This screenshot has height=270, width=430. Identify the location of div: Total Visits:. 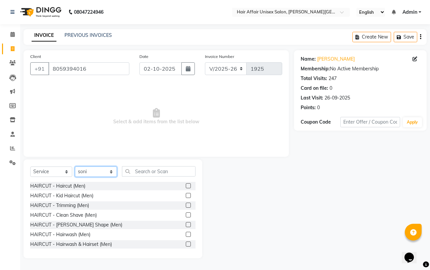
(313, 79).